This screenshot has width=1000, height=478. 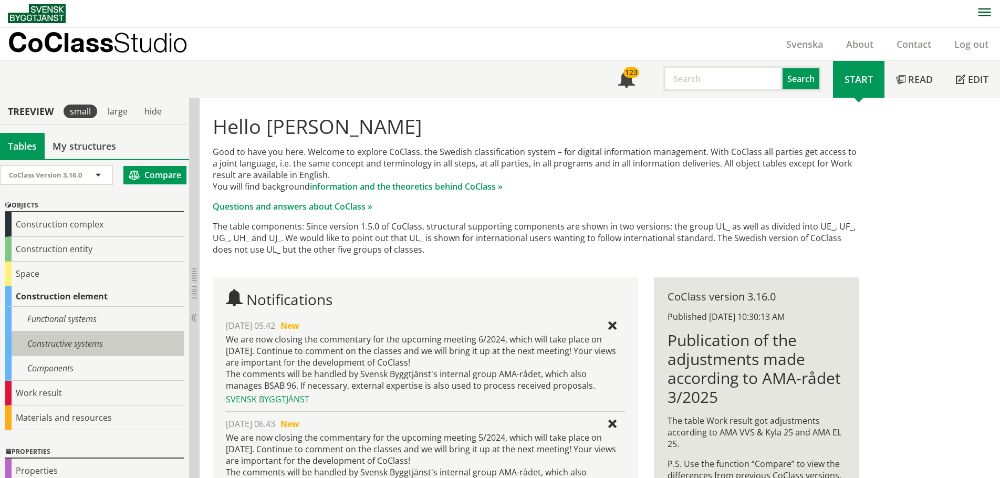 I want to click on div: Properties, so click(x=95, y=452).